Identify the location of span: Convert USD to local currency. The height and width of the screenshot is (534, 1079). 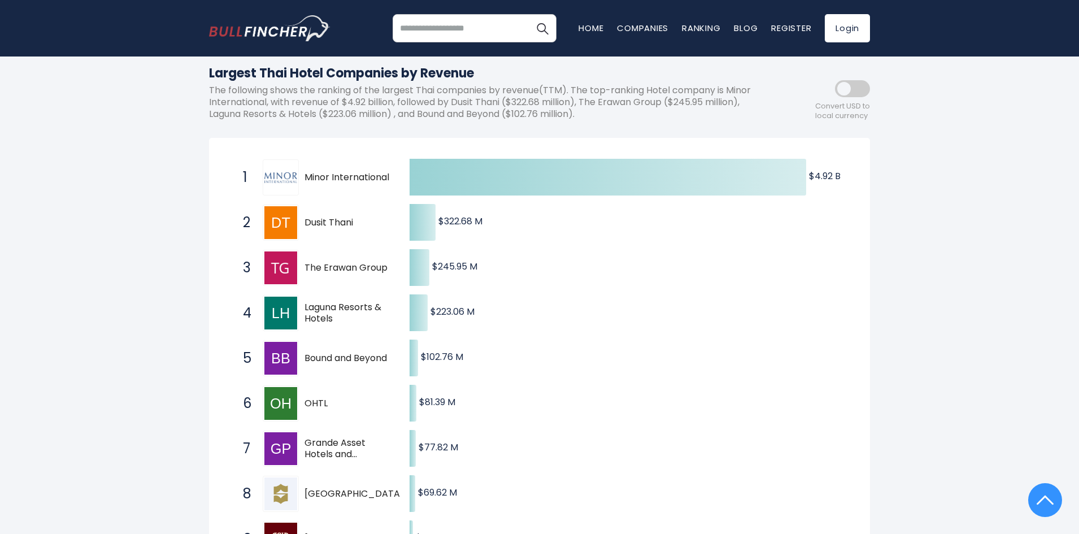
(843, 111).